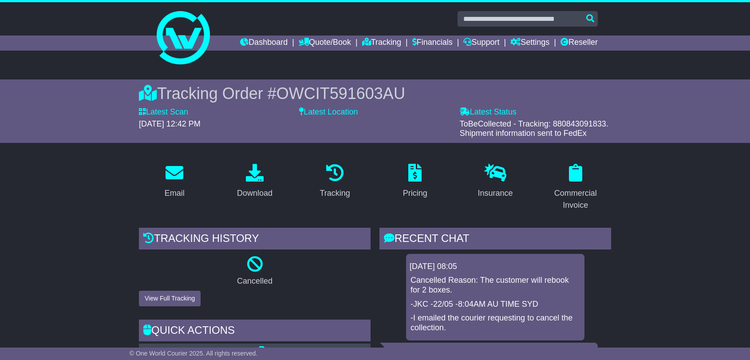 The width and height of the screenshot is (750, 360). Describe the element at coordinates (179, 351) in the screenshot. I see `a: Email Documents` at that location.